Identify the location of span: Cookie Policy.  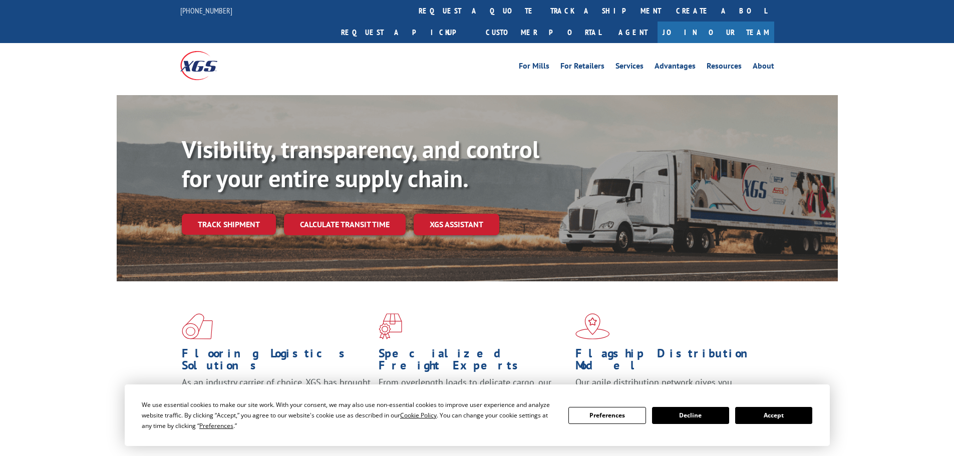
(418, 415).